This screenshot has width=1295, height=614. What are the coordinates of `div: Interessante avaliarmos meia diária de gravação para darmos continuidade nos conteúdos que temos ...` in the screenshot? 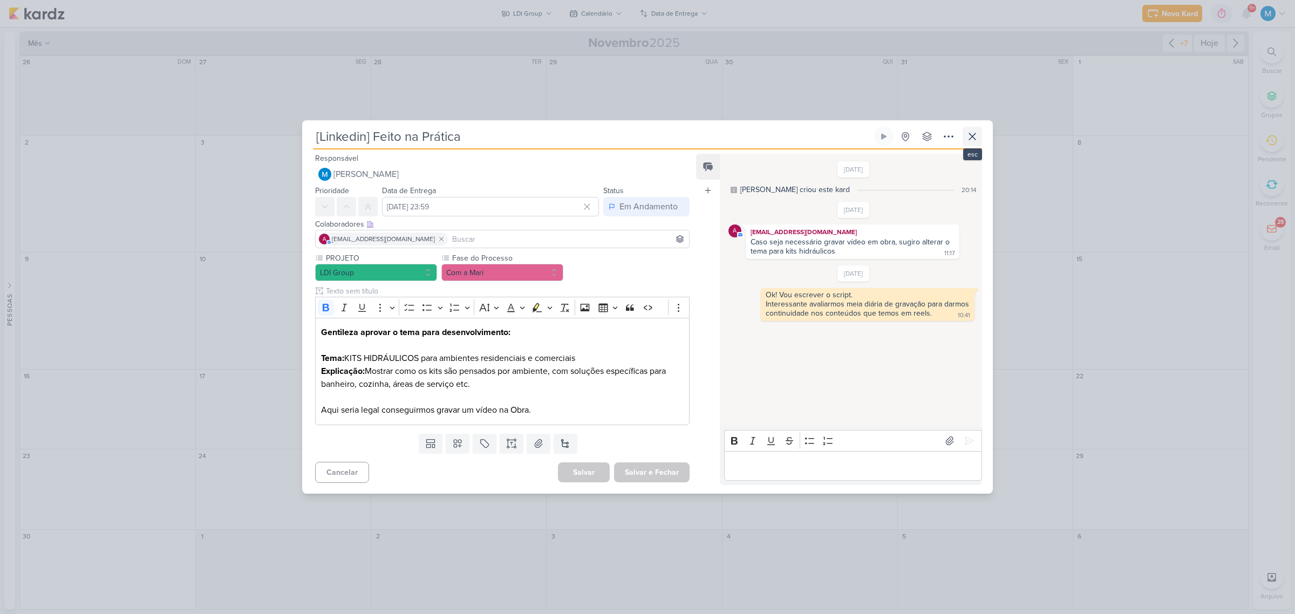 It's located at (868, 309).